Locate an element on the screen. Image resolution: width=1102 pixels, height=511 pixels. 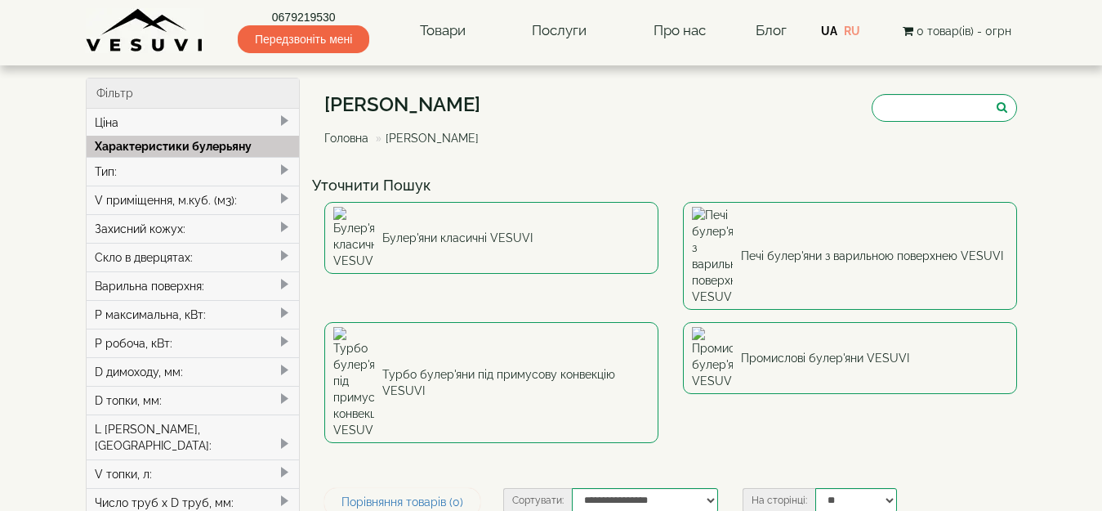
a: RU is located at coordinates (852, 31).